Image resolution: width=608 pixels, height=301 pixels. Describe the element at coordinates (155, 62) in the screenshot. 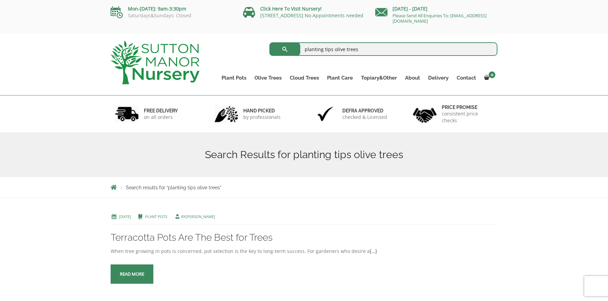

I see `img: logo` at that location.